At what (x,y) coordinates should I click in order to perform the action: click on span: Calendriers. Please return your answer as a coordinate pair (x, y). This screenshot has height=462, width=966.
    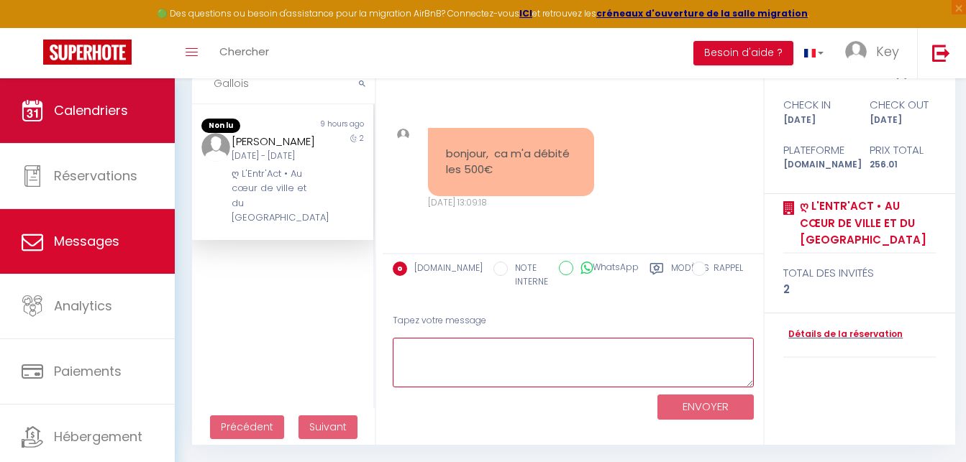
    Looking at the image, I should click on (91, 110).